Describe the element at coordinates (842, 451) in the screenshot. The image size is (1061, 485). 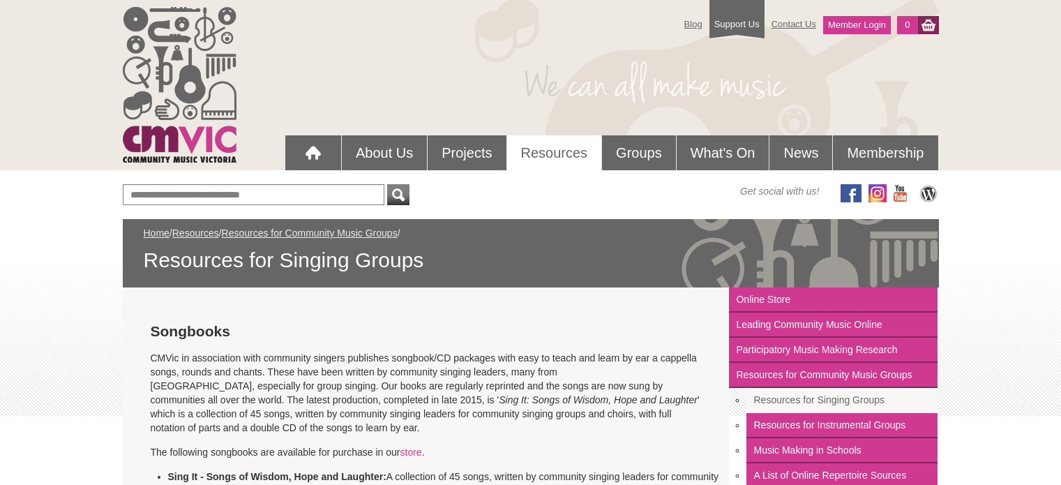
I see `a: Music Making in Schools` at that location.